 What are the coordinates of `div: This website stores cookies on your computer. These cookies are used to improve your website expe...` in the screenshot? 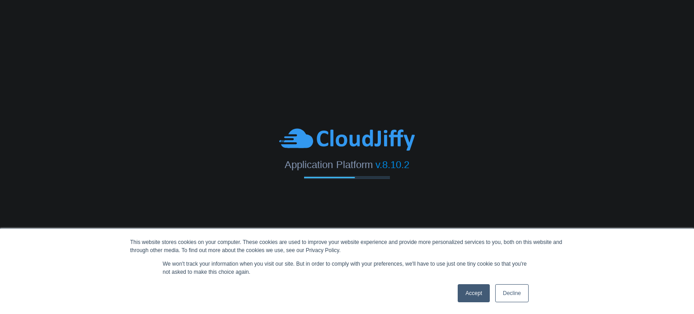 It's located at (347, 246).